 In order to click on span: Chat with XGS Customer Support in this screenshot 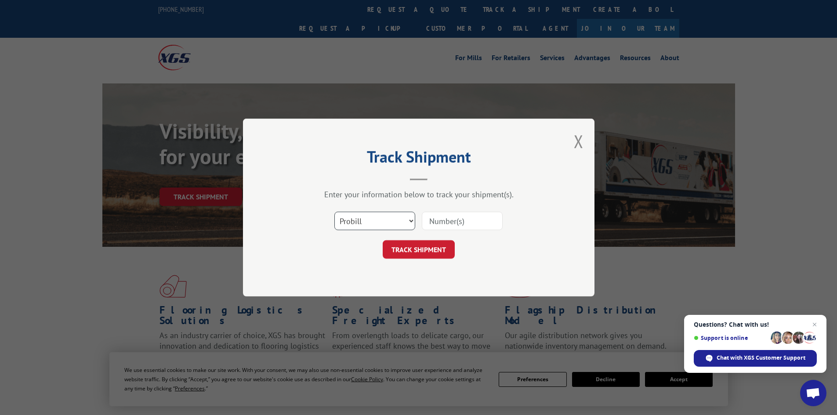, I will do `click(761, 358)`.